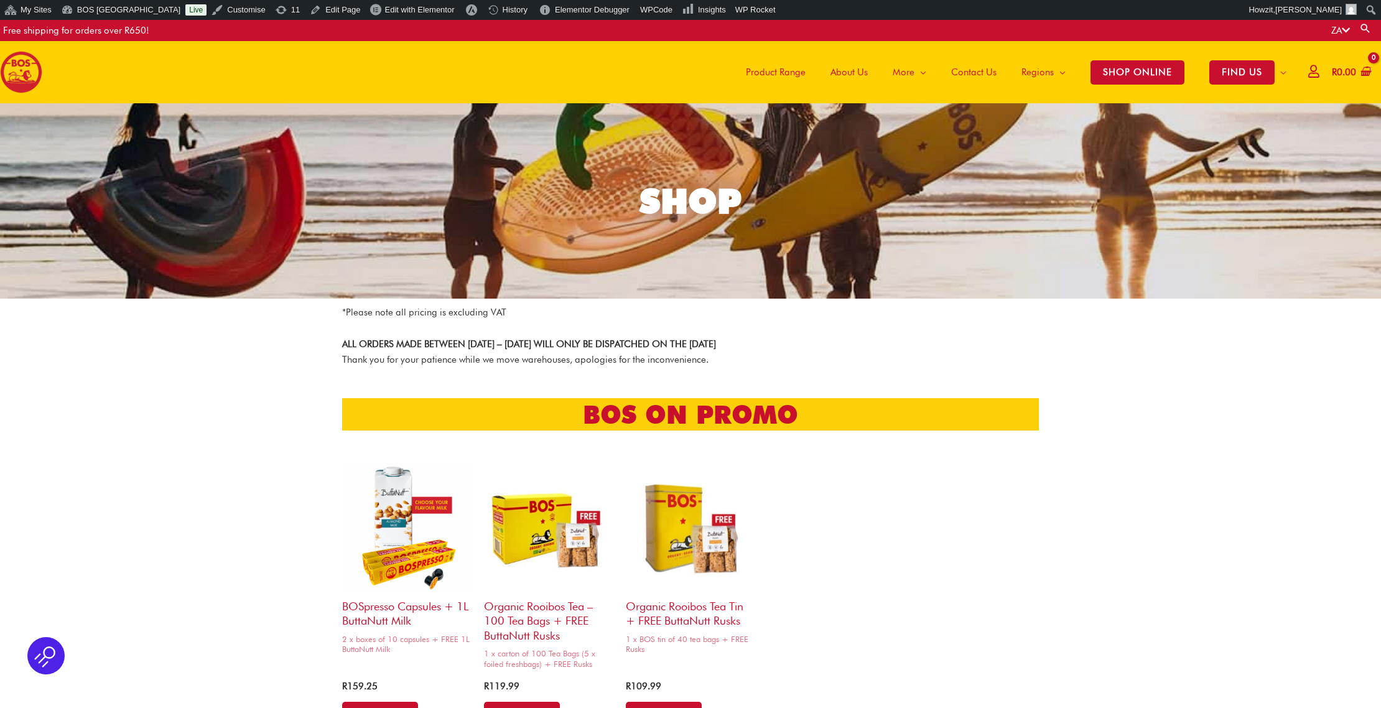 Image resolution: width=1381 pixels, height=708 pixels. I want to click on h2: Organic Rooibos Tea Tin + FREE ButtaNutt Rusks, so click(691, 610).